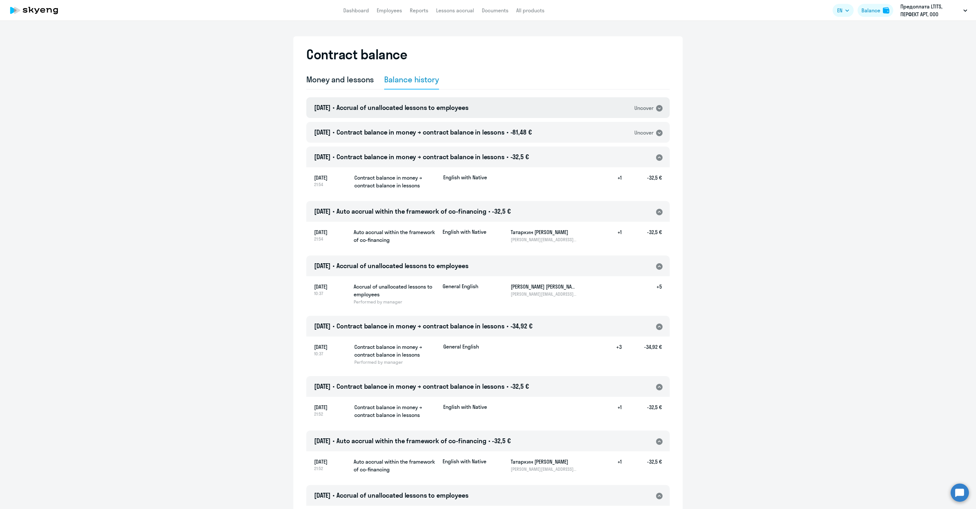 The height and width of the screenshot is (509, 976). Describe the element at coordinates (521, 132) in the screenshot. I see `span: -81,48 €` at that location.